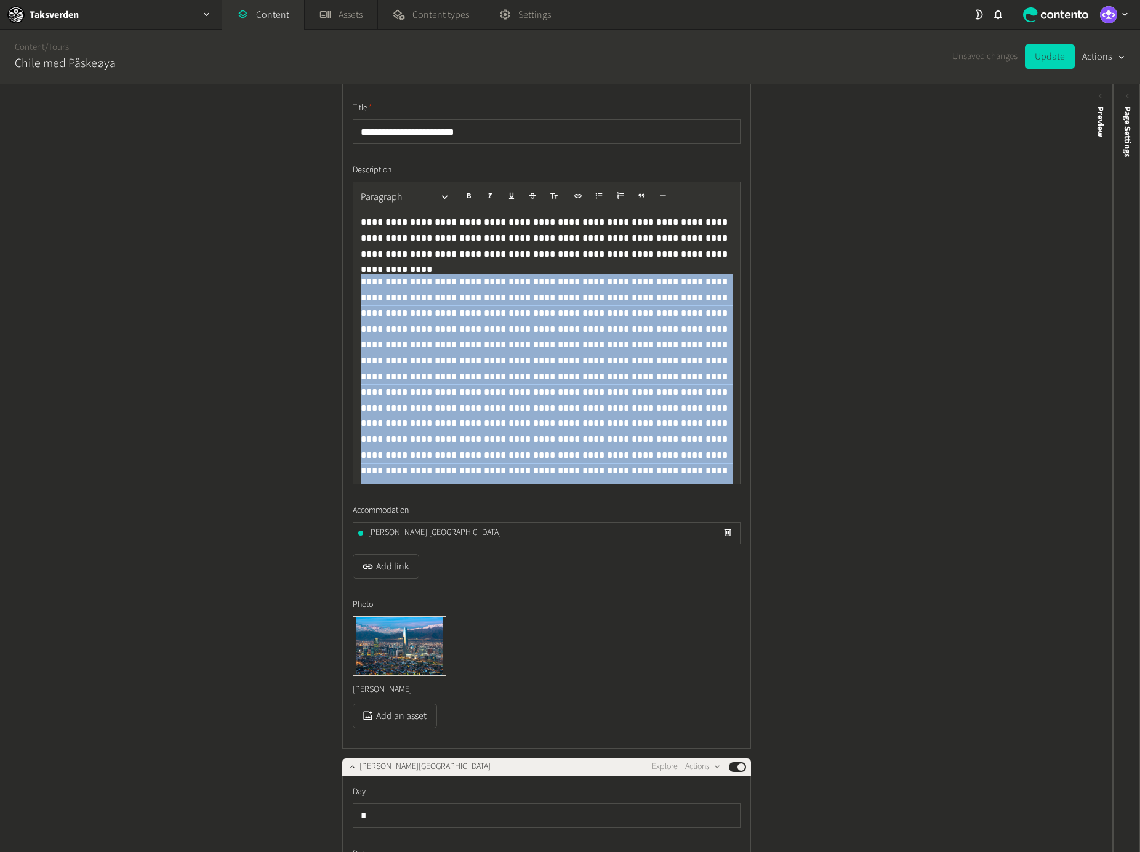  What do you see at coordinates (425, 766) in the screenshot?
I see `span: Santiago de Chile` at bounding box center [425, 766].